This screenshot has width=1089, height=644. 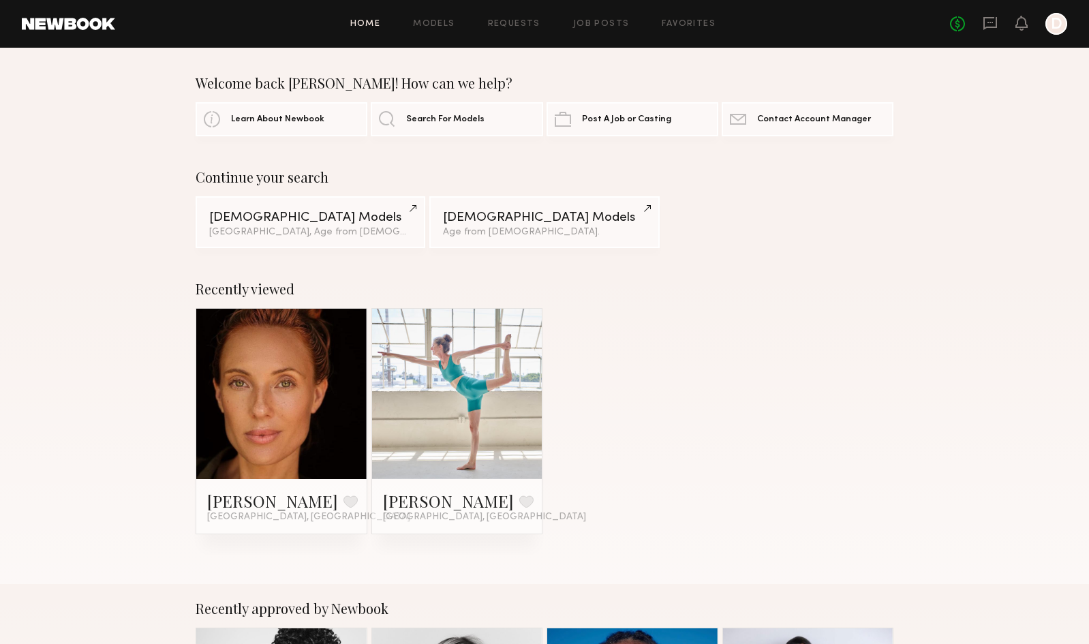 I want to click on a: Home, so click(x=365, y=24).